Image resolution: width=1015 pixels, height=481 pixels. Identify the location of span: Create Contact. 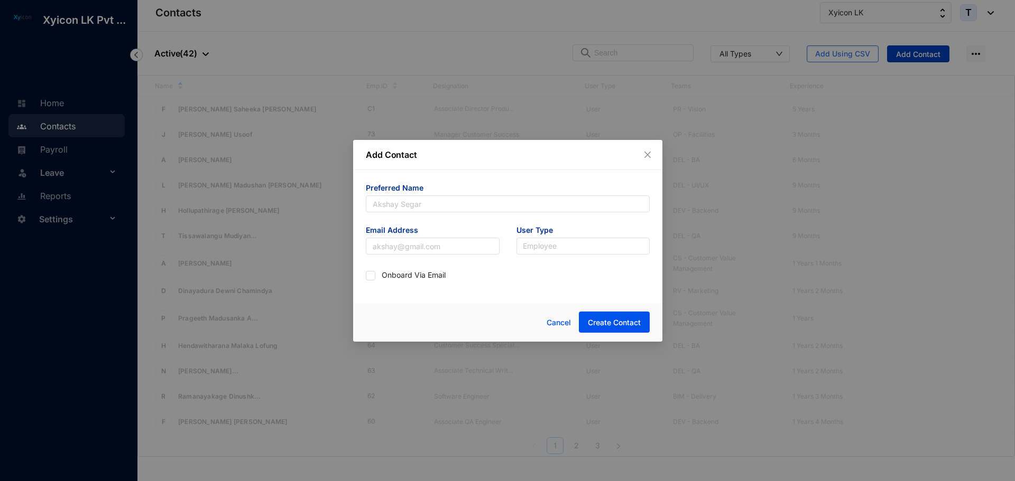
(614, 323).